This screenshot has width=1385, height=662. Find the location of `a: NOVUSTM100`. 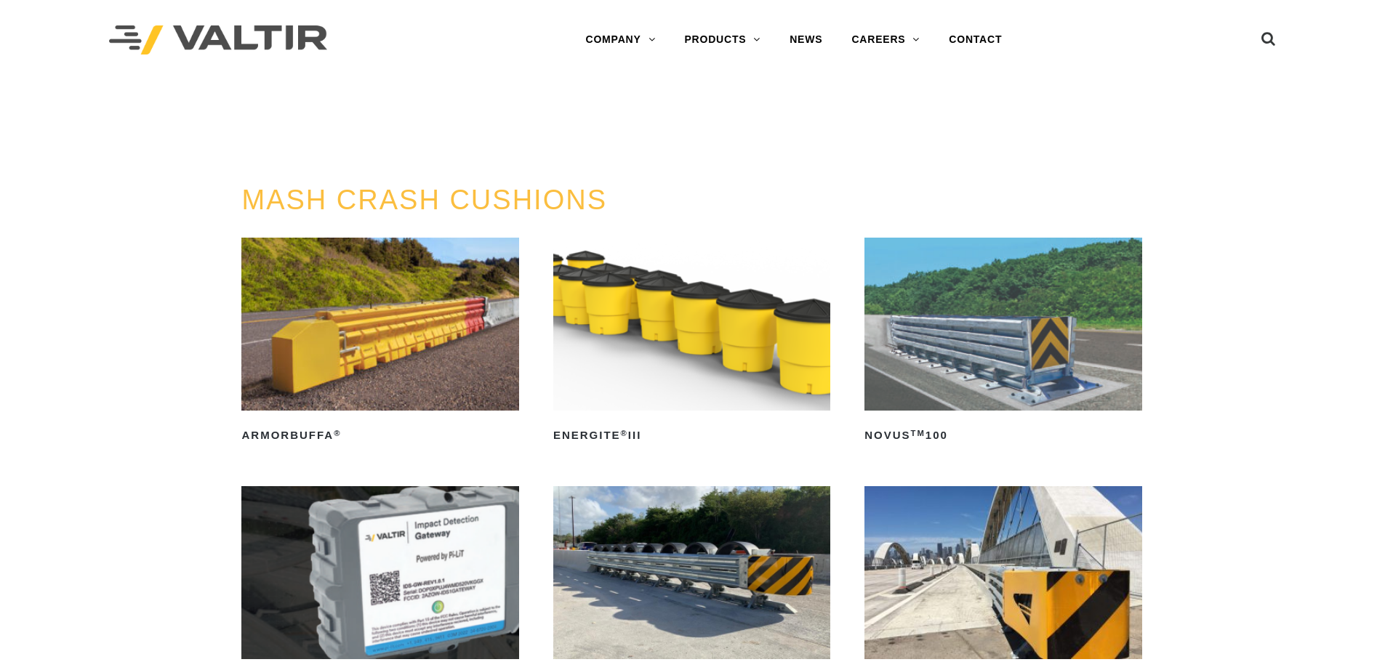

a: NOVUSTM100 is located at coordinates (1003, 342).